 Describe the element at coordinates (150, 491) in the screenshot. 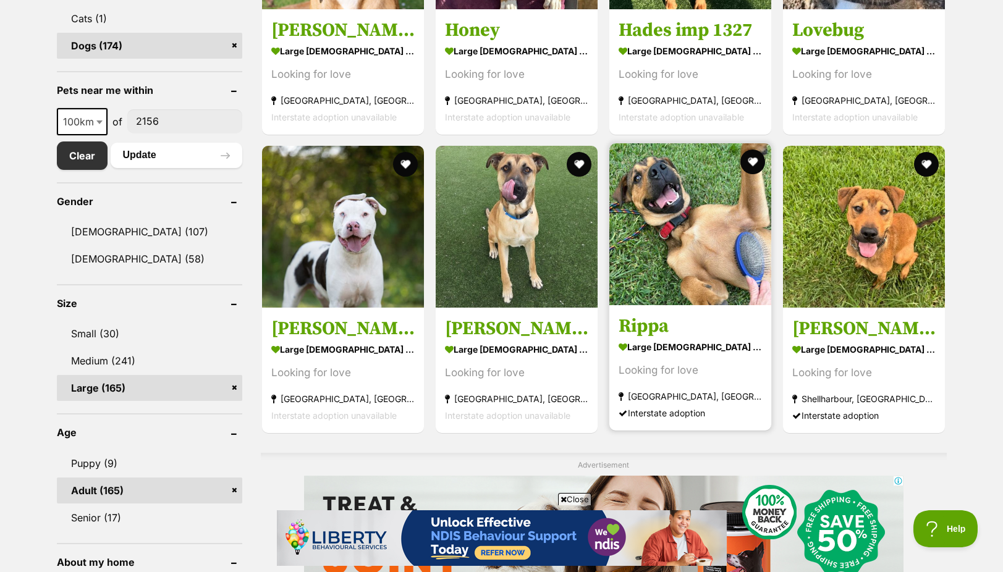

I see `a: Adult (165)` at that location.